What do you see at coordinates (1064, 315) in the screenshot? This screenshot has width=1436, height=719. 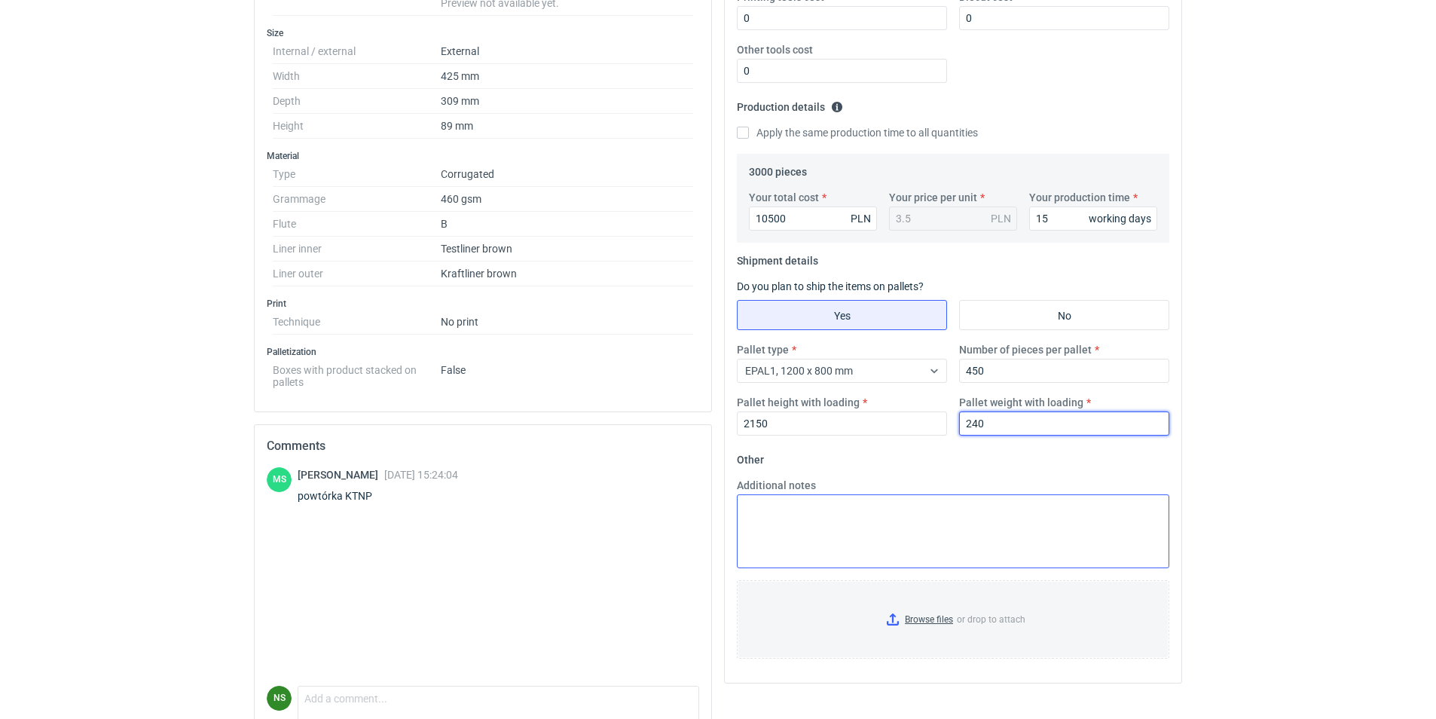 I see `label: No` at bounding box center [1064, 315].